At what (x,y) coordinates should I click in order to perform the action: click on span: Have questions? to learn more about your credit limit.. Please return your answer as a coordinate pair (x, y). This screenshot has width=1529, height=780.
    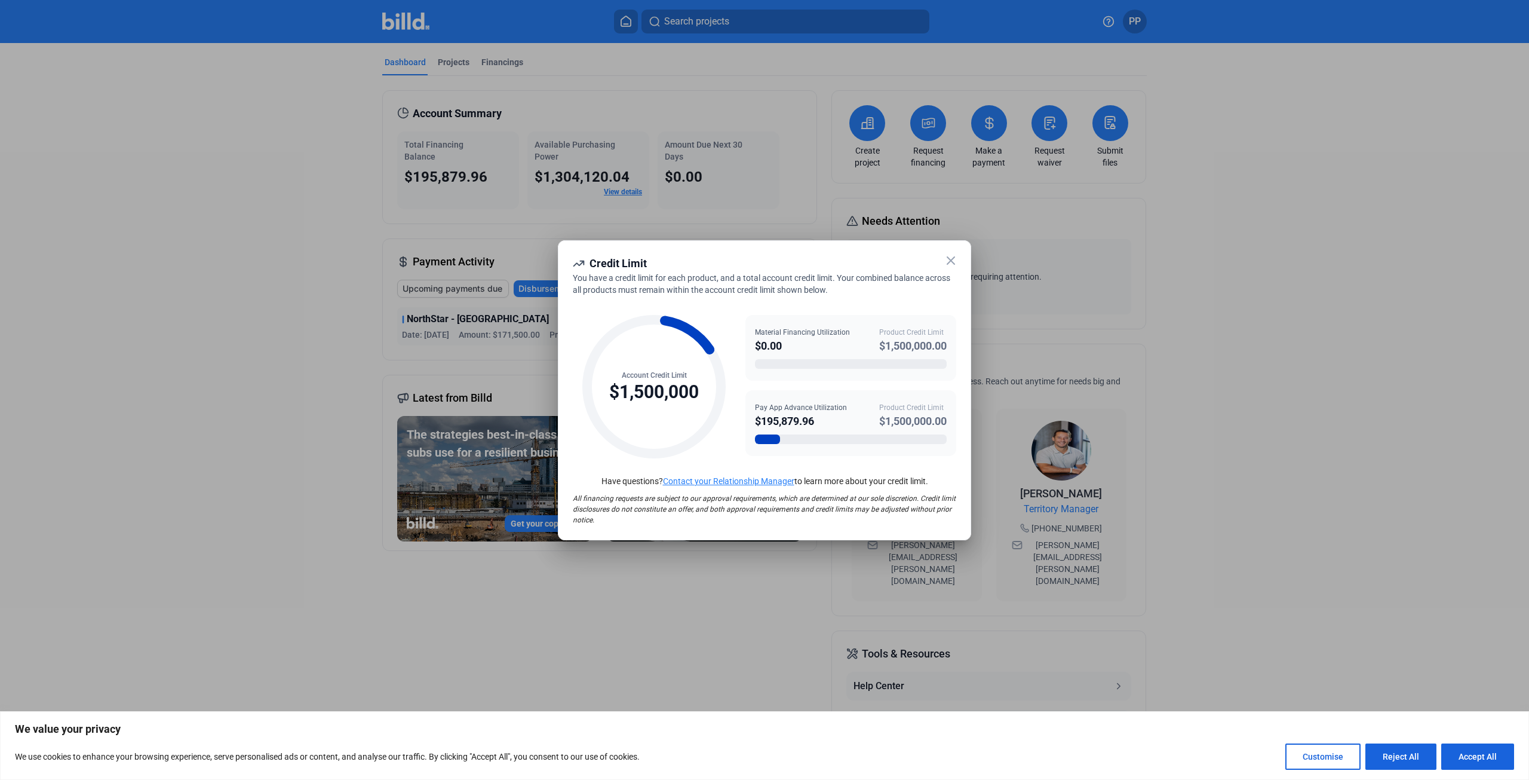
    Looking at the image, I should click on (765, 481).